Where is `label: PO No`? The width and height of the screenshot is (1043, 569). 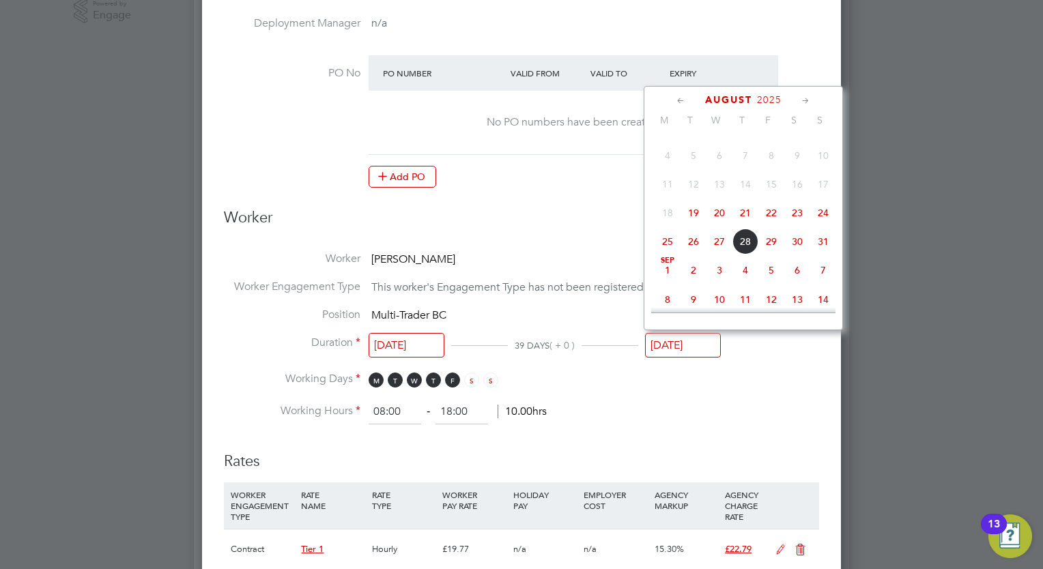
label: PO No is located at coordinates (292, 73).